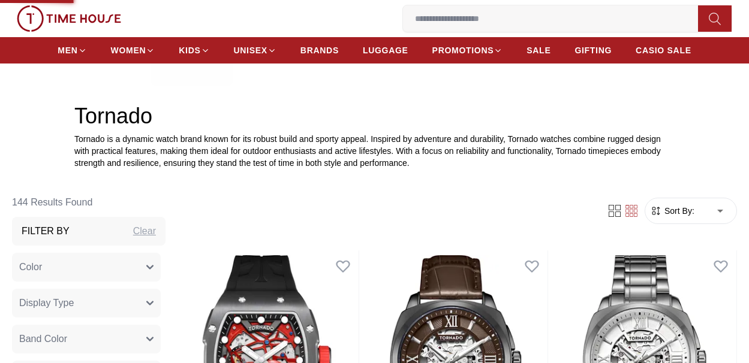  I want to click on h6: 144 Results Found, so click(89, 203).